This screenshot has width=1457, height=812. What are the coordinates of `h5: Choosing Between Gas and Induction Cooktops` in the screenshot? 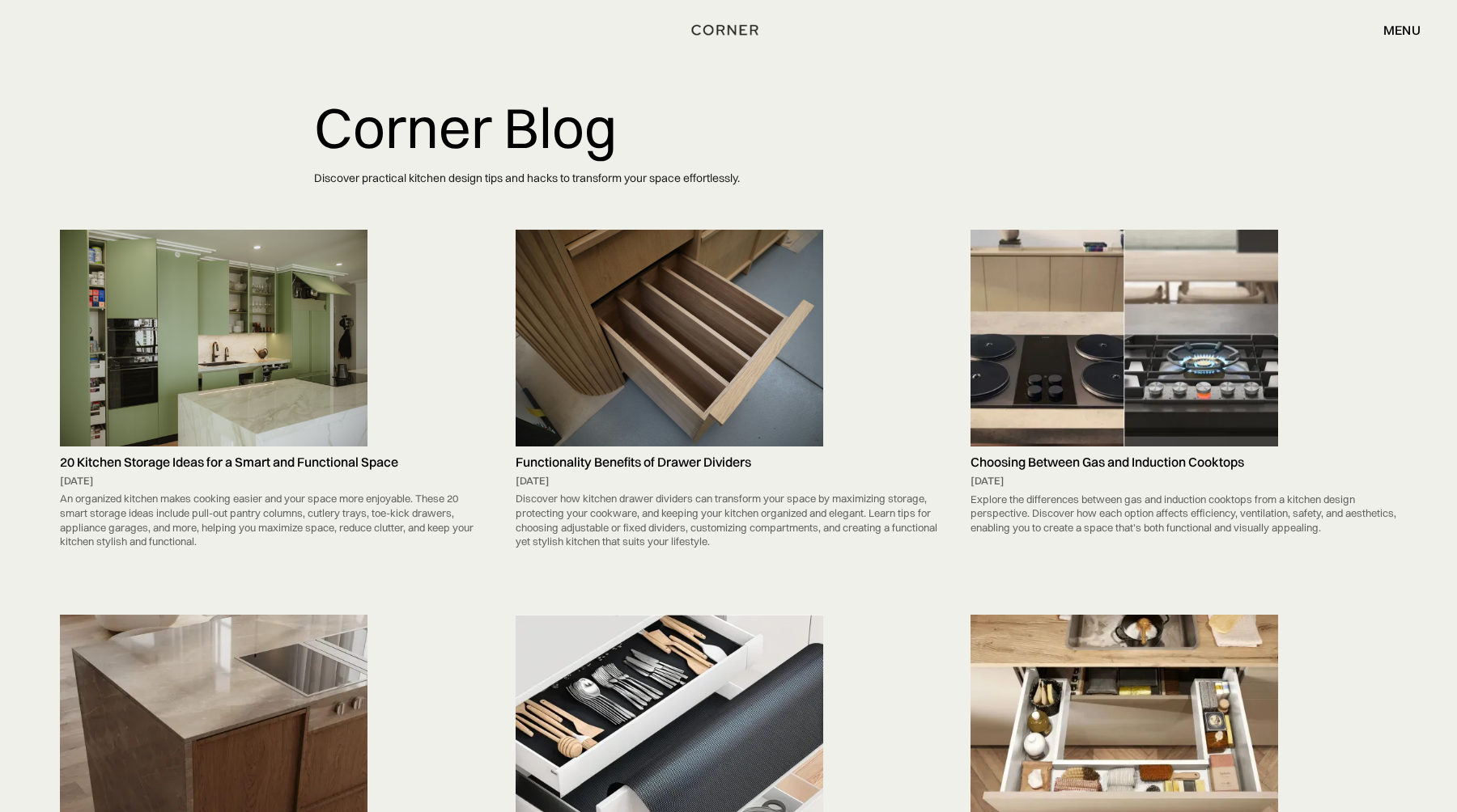 It's located at (1183, 462).